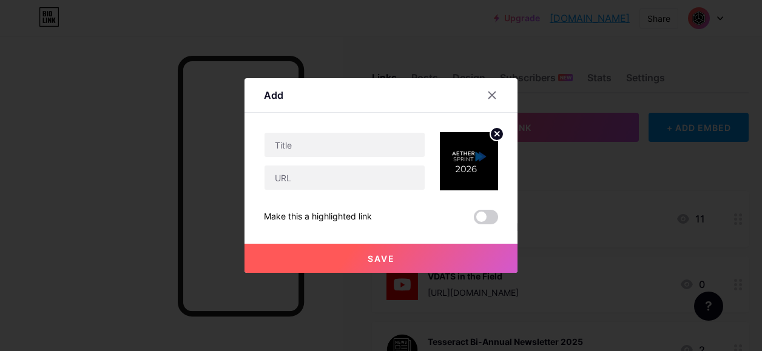 The width and height of the screenshot is (762, 351). I want to click on input: Title, so click(344, 145).